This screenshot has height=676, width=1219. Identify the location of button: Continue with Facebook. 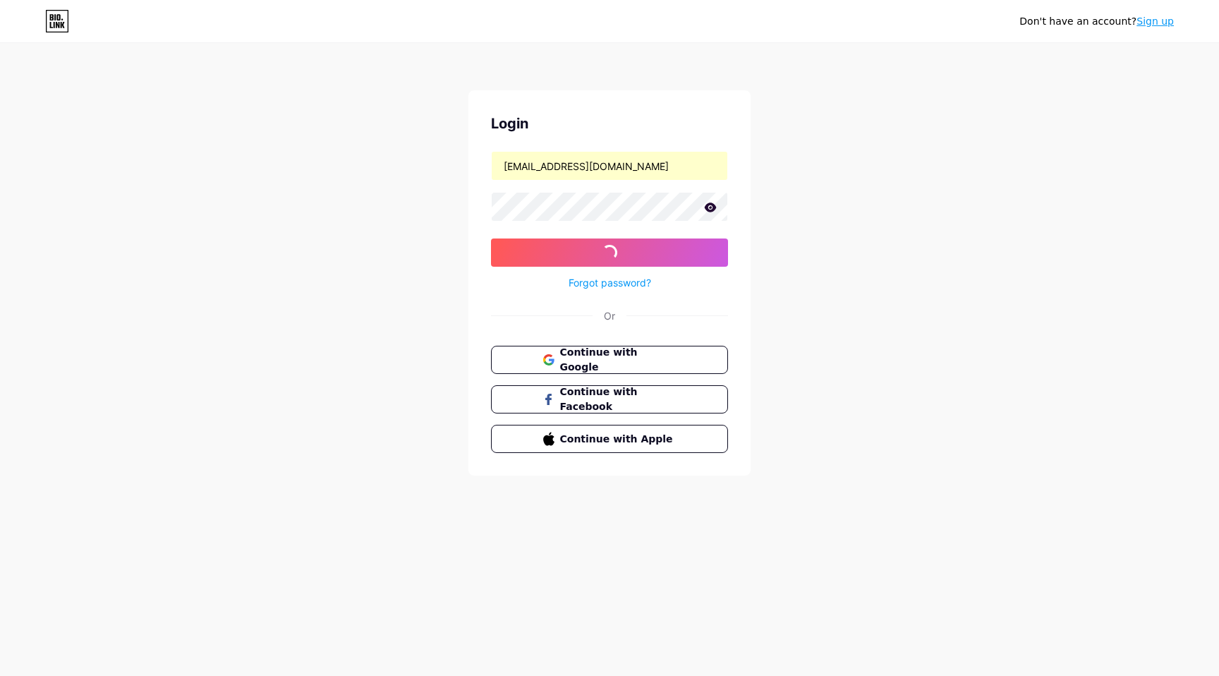
(610, 399).